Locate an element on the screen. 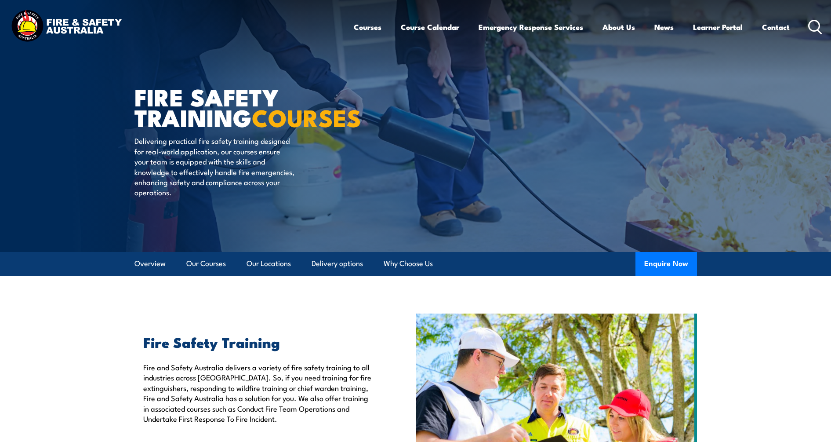 This screenshot has width=831, height=442. strong: COURSES is located at coordinates (306, 116).